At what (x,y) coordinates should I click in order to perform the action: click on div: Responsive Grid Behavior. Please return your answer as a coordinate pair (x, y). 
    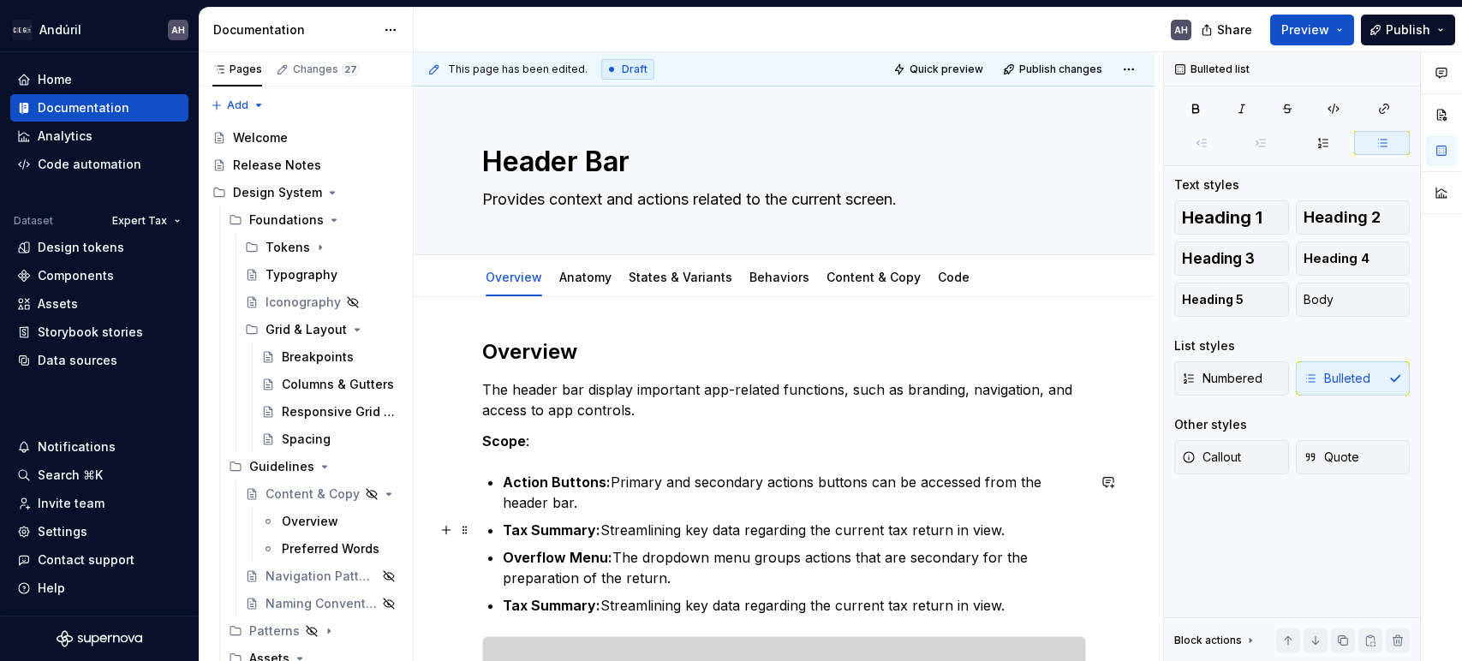
    Looking at the image, I should click on (338, 412).